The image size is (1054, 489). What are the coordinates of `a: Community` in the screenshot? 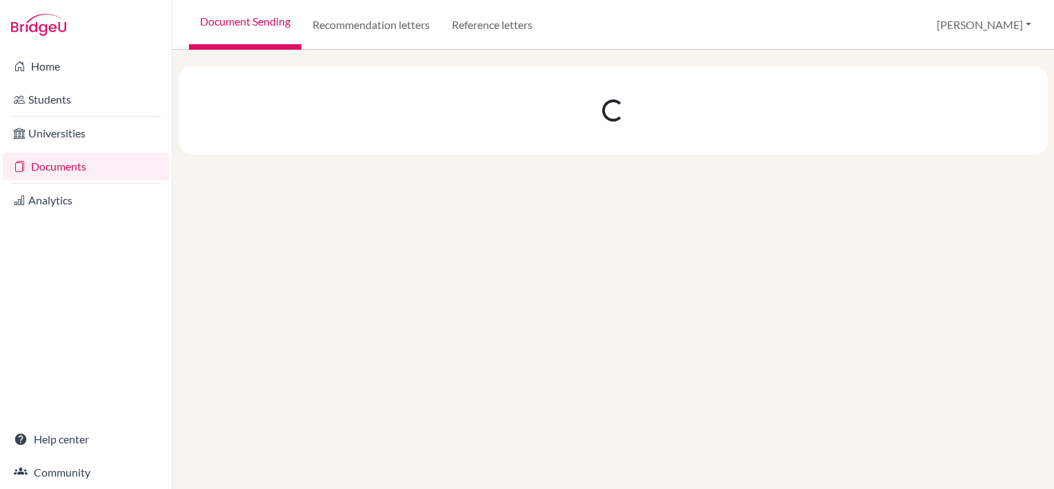 It's located at (86, 472).